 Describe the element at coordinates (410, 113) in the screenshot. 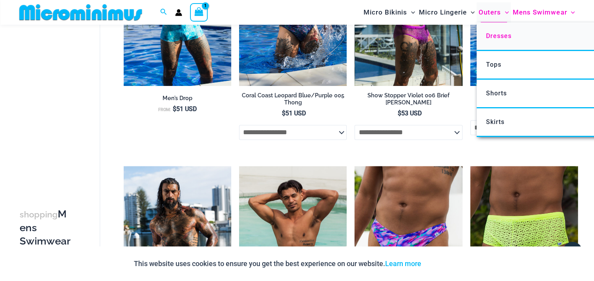

I see `bdi: 53 USD` at that location.